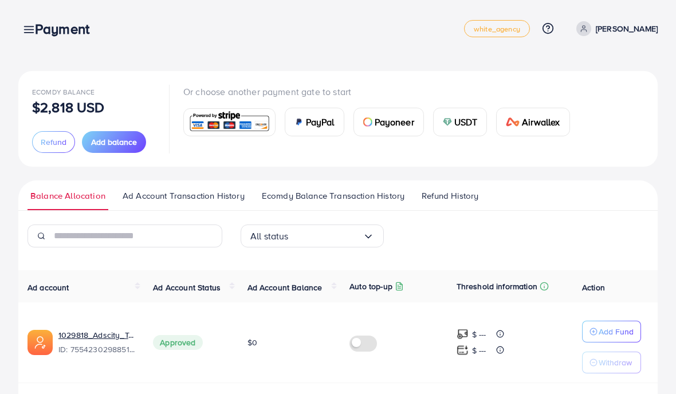  I want to click on span: Ecomdy Balance Transaction History, so click(333, 196).